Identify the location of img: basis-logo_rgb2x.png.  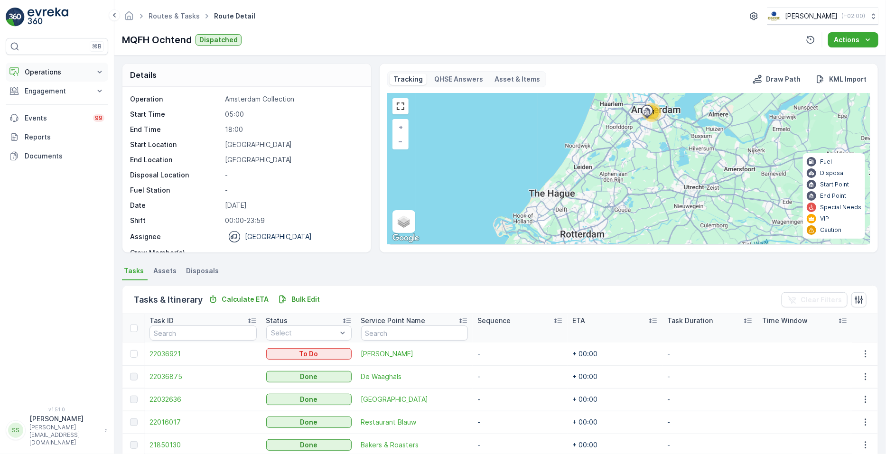
(774, 16).